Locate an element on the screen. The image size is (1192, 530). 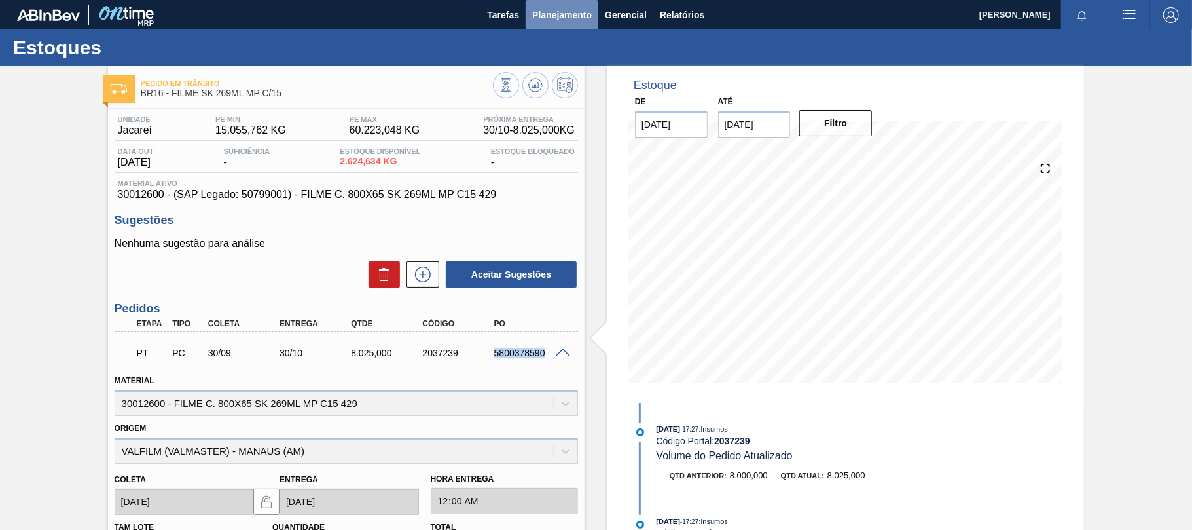
span: Qtd atual: is located at coordinates (803, 475).